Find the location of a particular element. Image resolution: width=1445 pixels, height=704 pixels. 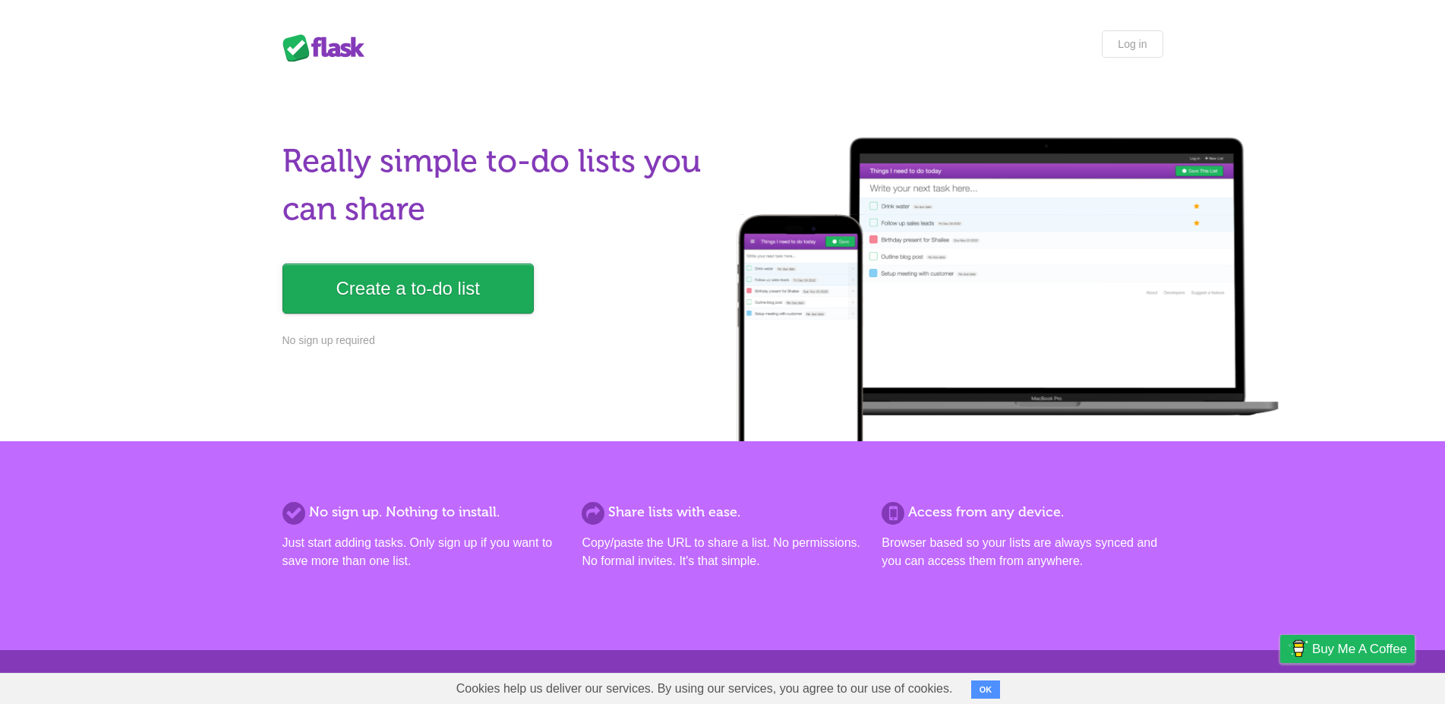

h1: Really simple to-do lists you can share is located at coordinates (498, 185).